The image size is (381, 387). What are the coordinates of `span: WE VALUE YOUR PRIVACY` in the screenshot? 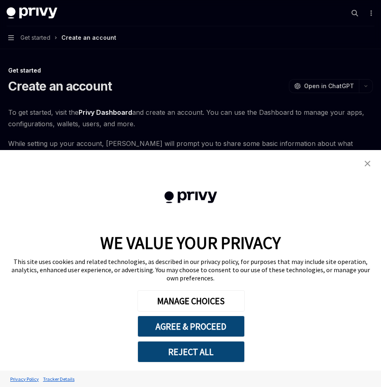 It's located at (190, 242).